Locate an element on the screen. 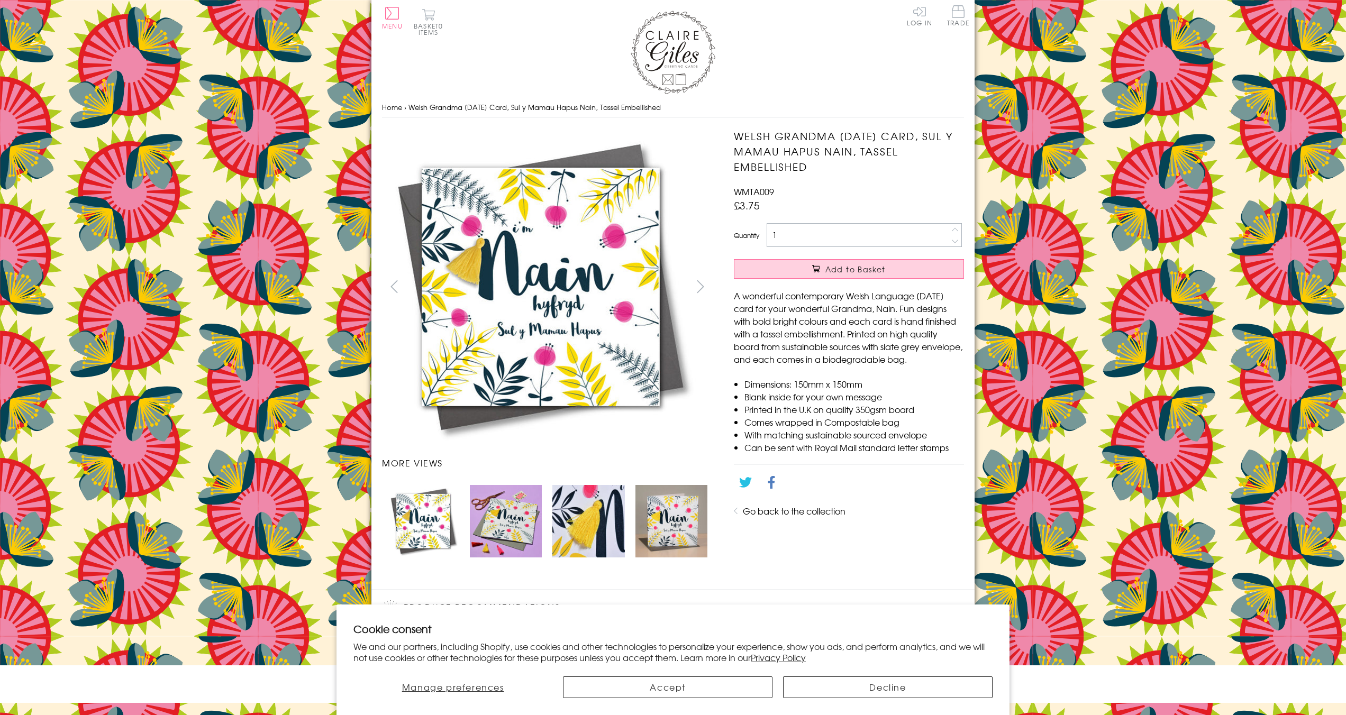  span: Add to Basket is located at coordinates (855, 269).